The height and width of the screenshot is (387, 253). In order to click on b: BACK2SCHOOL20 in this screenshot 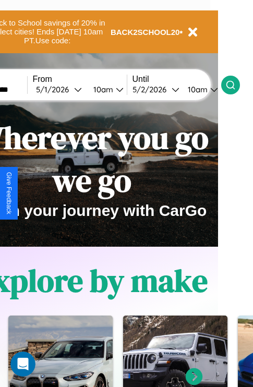, I will do `click(145, 32)`.